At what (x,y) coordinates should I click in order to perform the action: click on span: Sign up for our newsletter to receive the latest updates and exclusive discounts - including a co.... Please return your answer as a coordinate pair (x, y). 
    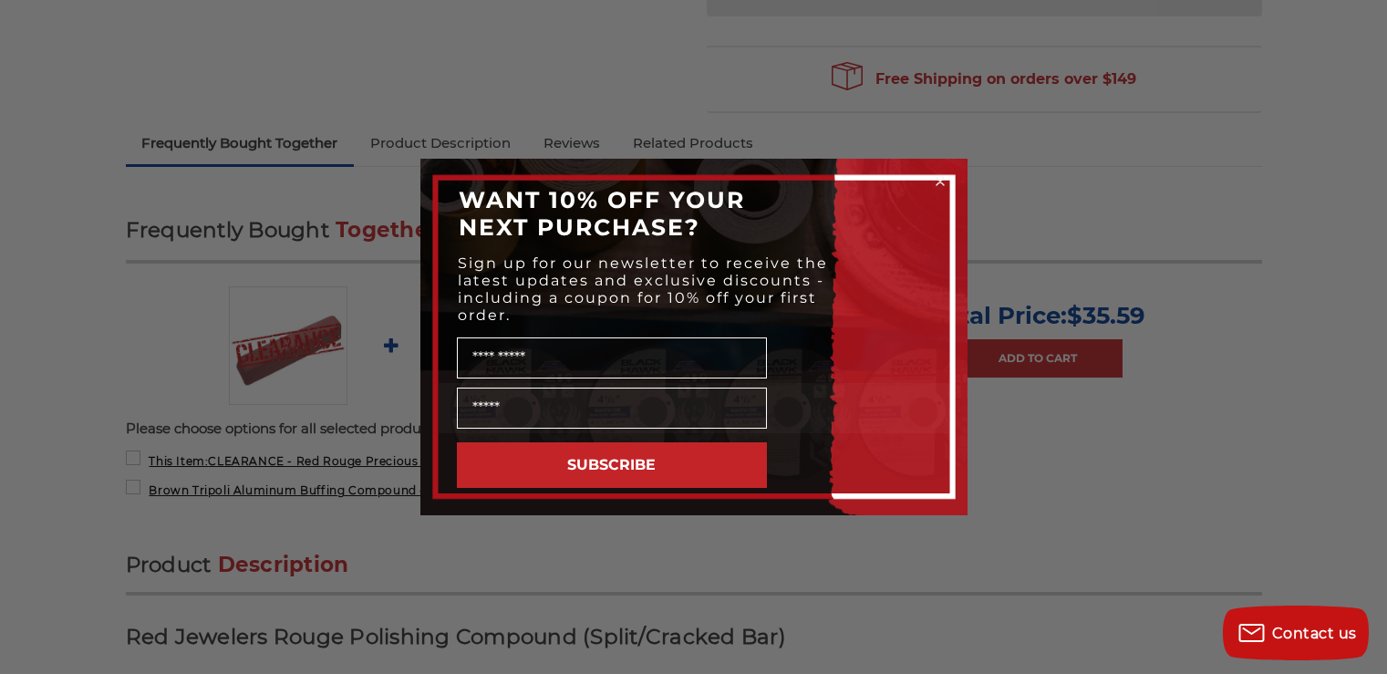
    Looking at the image, I should click on (643, 289).